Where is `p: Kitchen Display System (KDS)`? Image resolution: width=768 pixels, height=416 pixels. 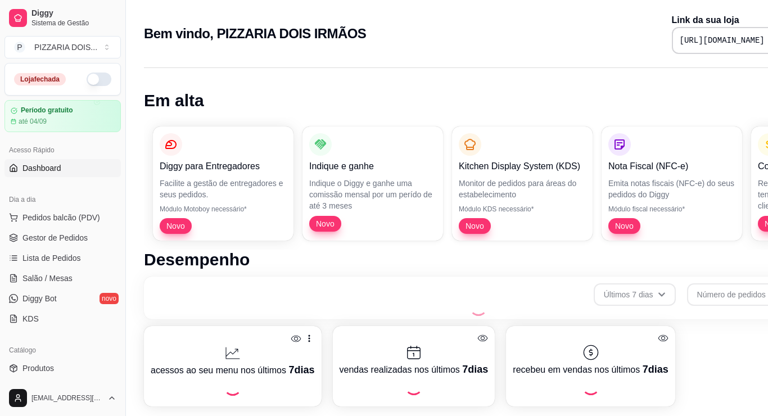
p: Kitchen Display System (KDS) is located at coordinates (522, 166).